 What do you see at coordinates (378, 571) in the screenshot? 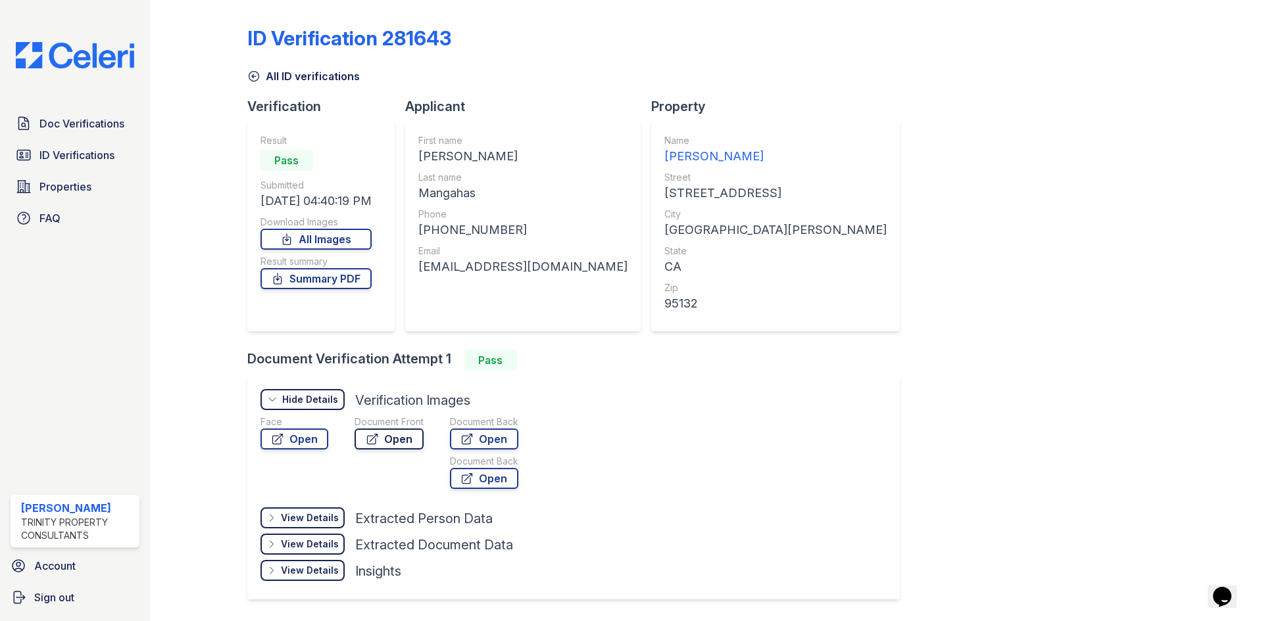
I see `div: Insights` at bounding box center [378, 571].